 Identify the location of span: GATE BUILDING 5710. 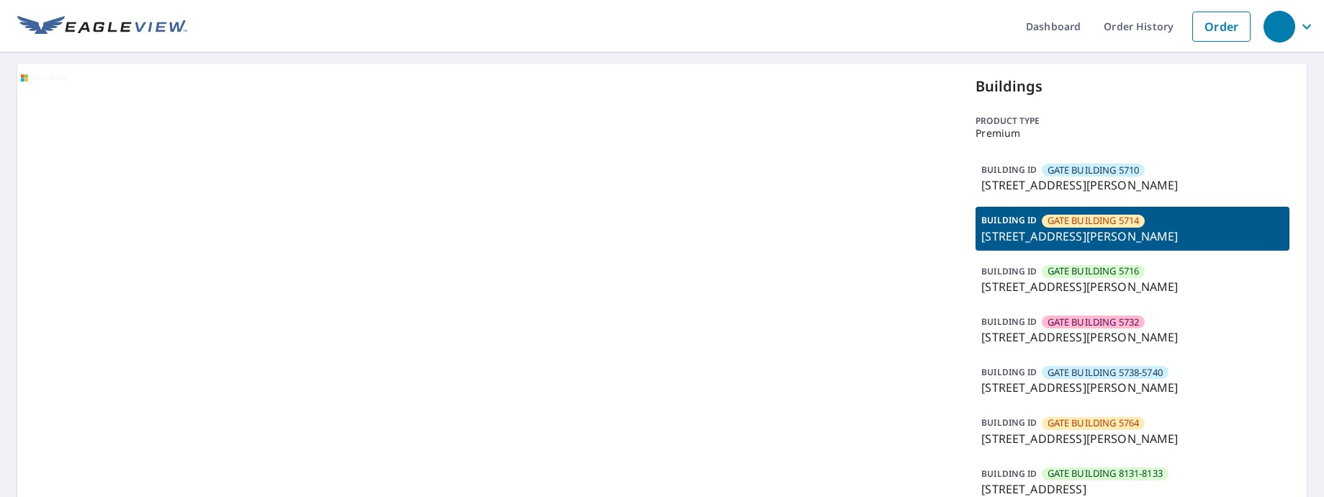
(1094, 170).